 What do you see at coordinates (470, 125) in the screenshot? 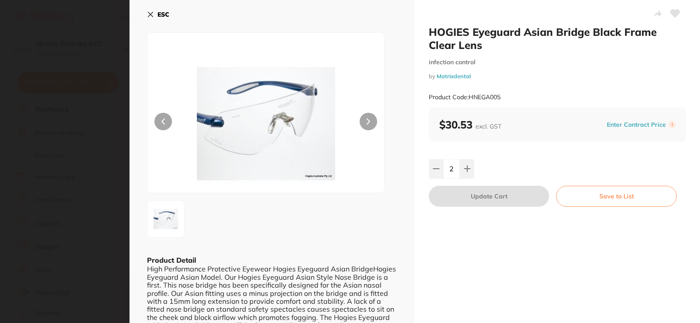
I see `b: $30.53` at bounding box center [470, 125].